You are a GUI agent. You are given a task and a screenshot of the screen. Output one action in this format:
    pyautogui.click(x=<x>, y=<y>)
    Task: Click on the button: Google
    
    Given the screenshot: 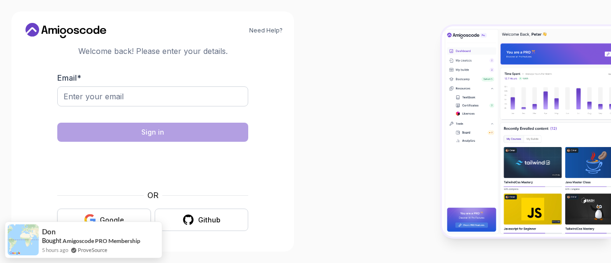 What is the action you would take?
    pyautogui.click(x=104, y=220)
    